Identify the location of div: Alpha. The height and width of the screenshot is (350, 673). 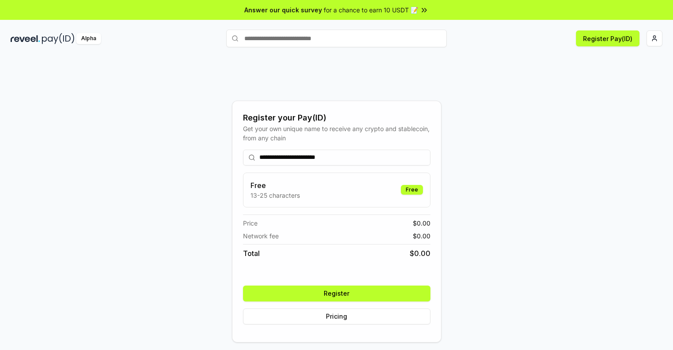
(89, 38).